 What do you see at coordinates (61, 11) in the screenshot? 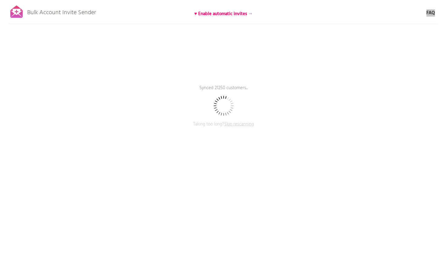
I see `p: Bulk Account Invite Sender` at bounding box center [61, 11].